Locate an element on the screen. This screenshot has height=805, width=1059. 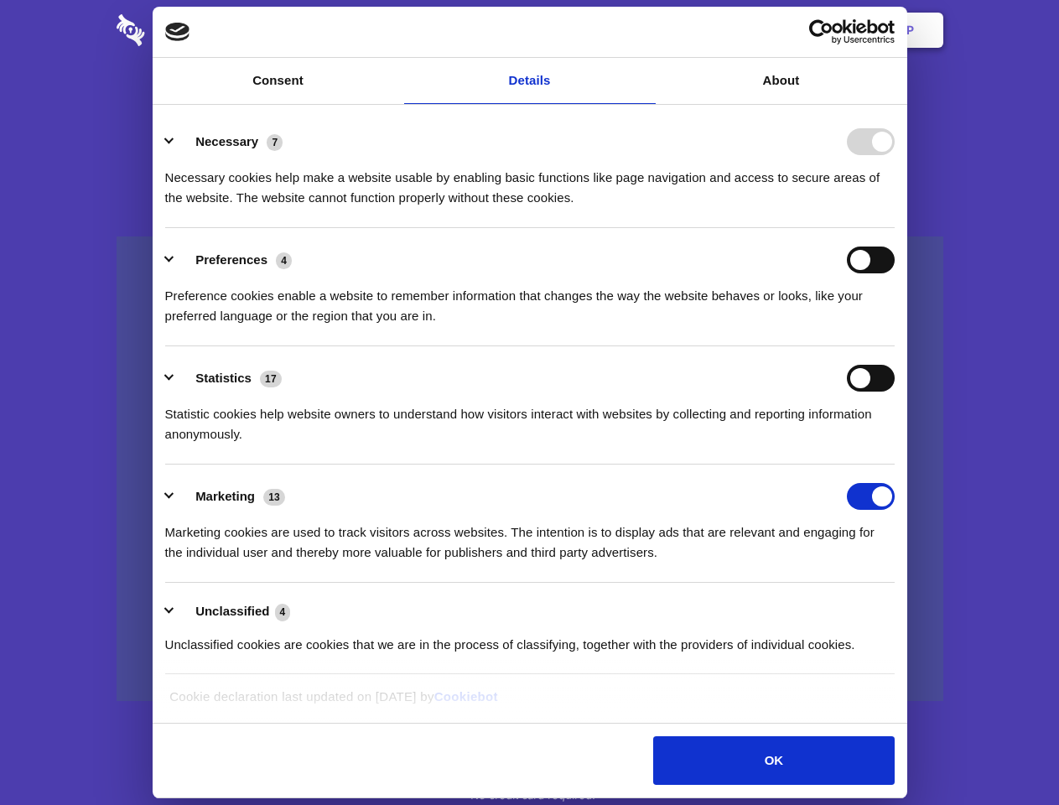
div: Marketing cookies are used to track visitors across websites. The intention is to display ads tha... is located at coordinates (530, 536).